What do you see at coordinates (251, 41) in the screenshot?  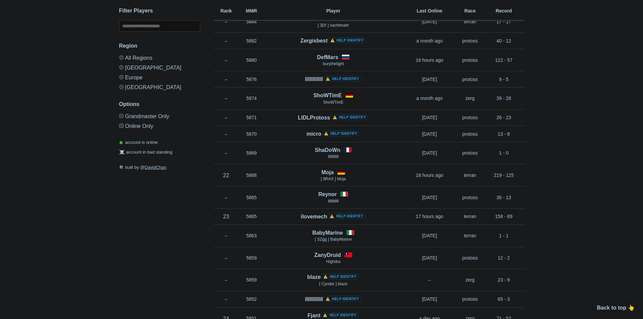 I see `p: 5882` at bounding box center [251, 41].